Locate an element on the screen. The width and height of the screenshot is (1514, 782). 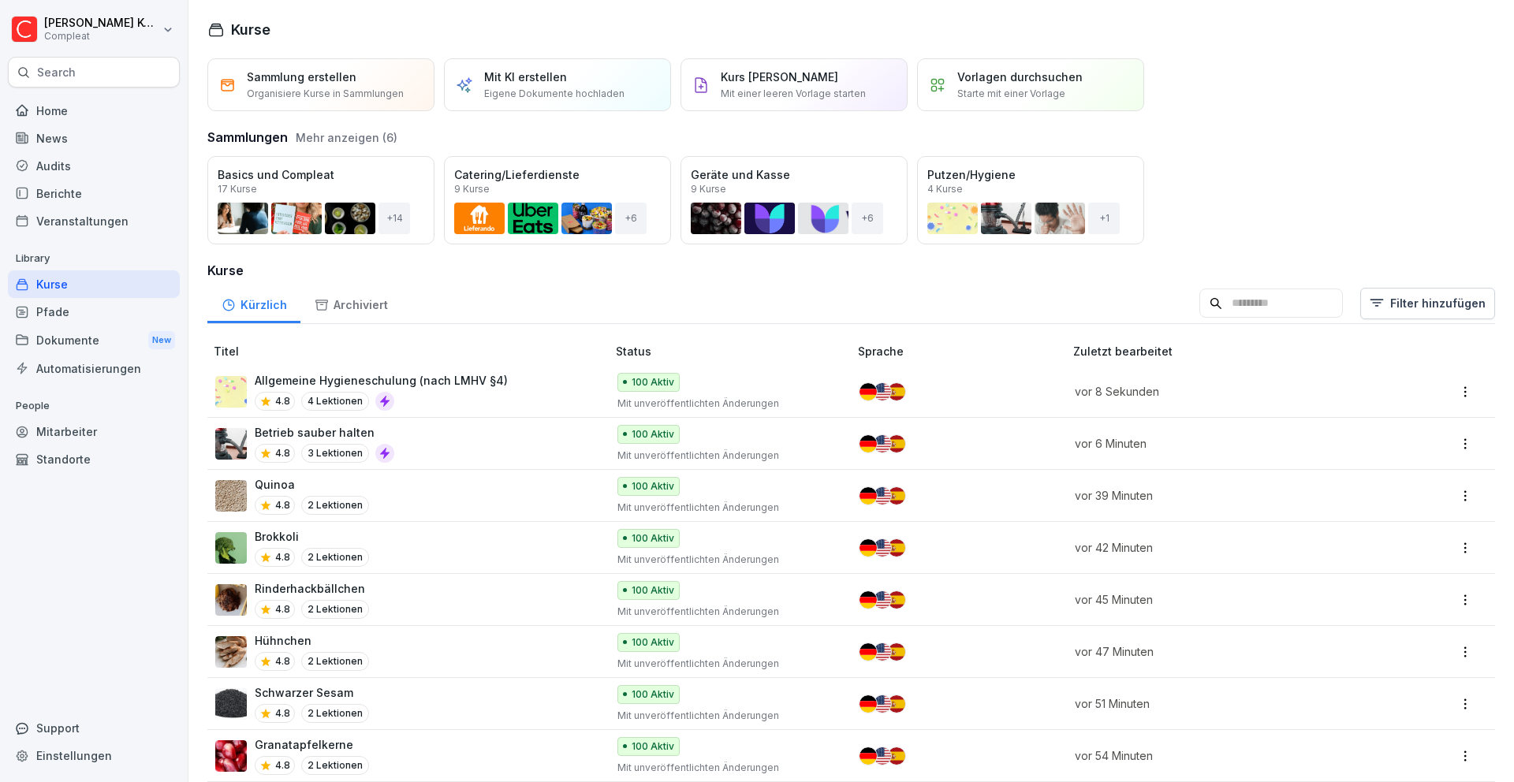
a: Automatisierungen is located at coordinates (94, 368).